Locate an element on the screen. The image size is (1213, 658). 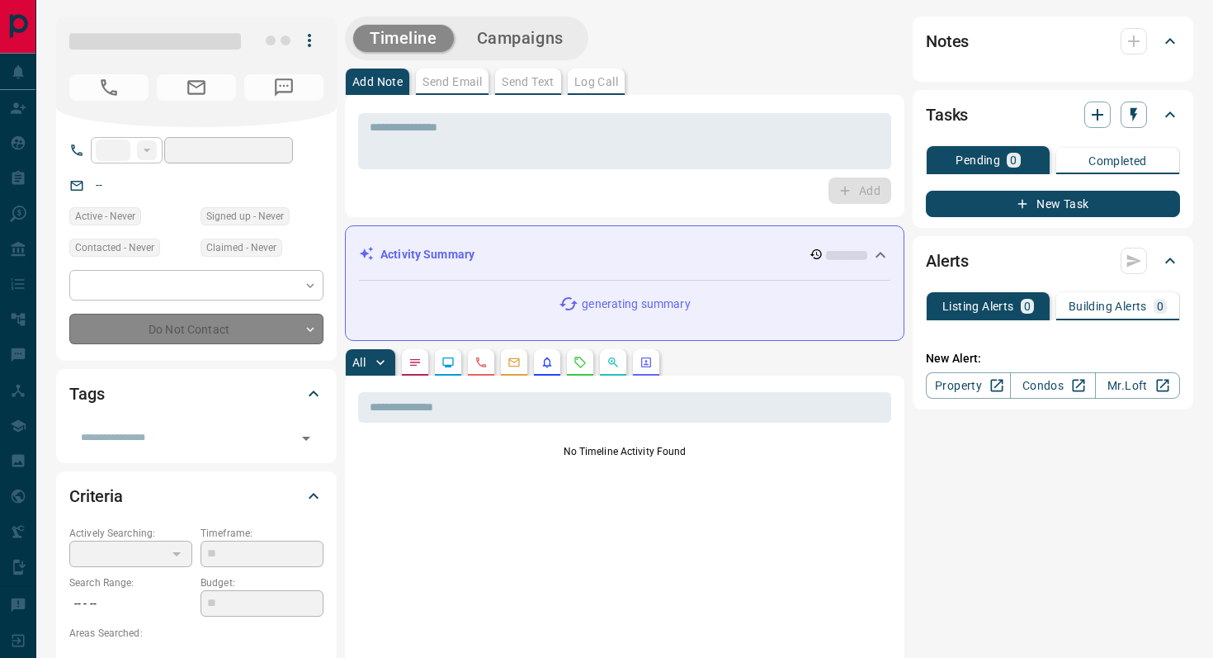
svg: Lead Browsing Activity is located at coordinates (448, 362).